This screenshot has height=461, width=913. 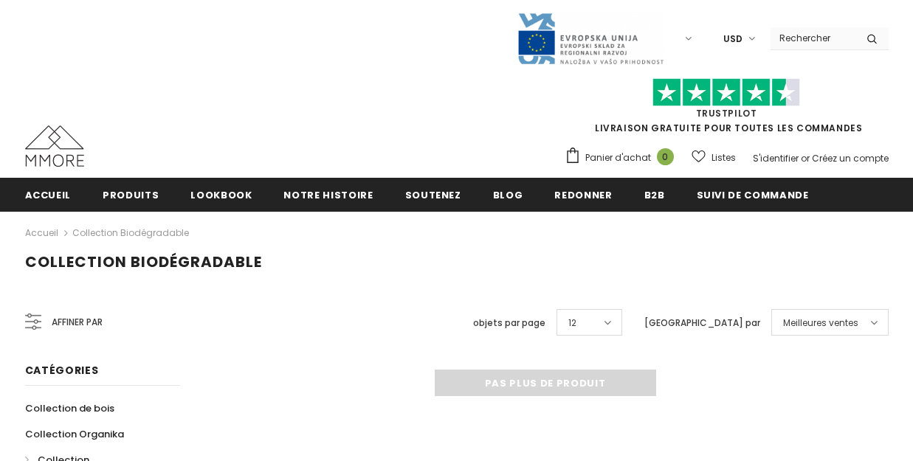 What do you see at coordinates (812, 38) in the screenshot?
I see `input: Search Site` at bounding box center [812, 38].